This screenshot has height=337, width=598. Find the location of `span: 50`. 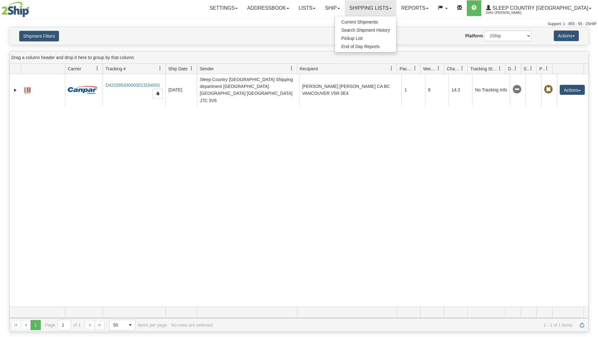

span: 50 is located at coordinates (117, 325).